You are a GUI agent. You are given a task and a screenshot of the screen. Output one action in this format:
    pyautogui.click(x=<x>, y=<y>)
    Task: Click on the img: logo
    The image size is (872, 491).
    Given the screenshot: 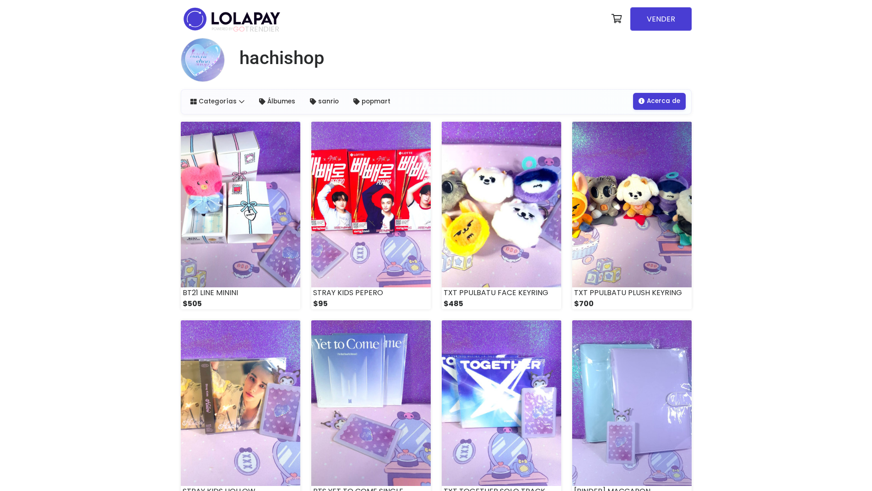 What is the action you would take?
    pyautogui.click(x=232, y=19)
    